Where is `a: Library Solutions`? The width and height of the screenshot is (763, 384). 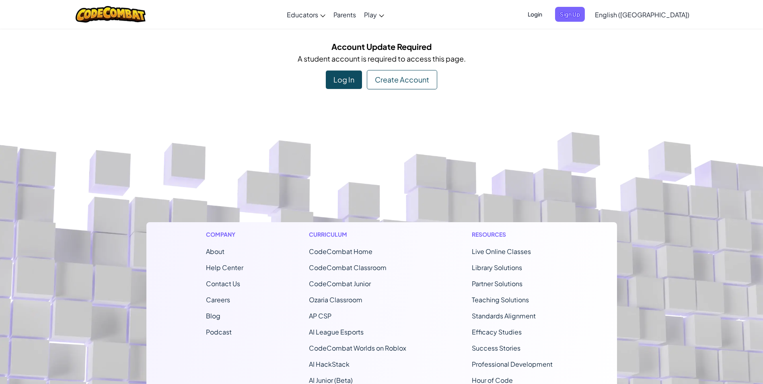
a: Library Solutions is located at coordinates (497, 267).